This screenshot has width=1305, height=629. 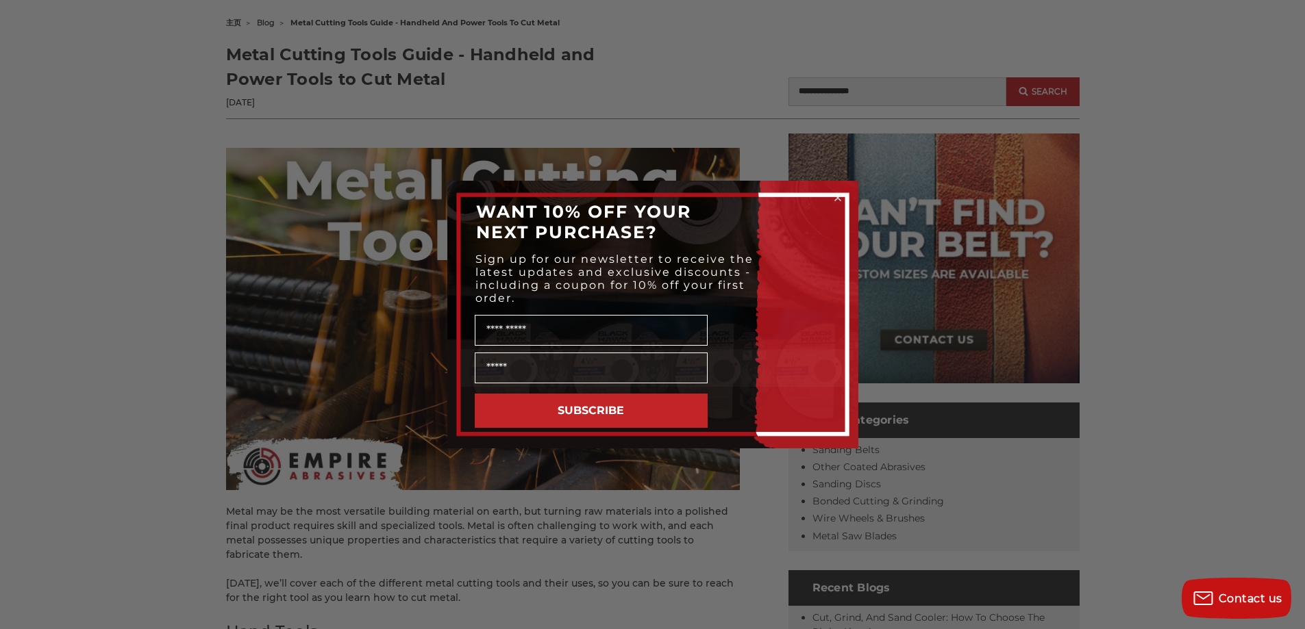 What do you see at coordinates (1236, 599) in the screenshot?
I see `button: Contact us` at bounding box center [1236, 599].